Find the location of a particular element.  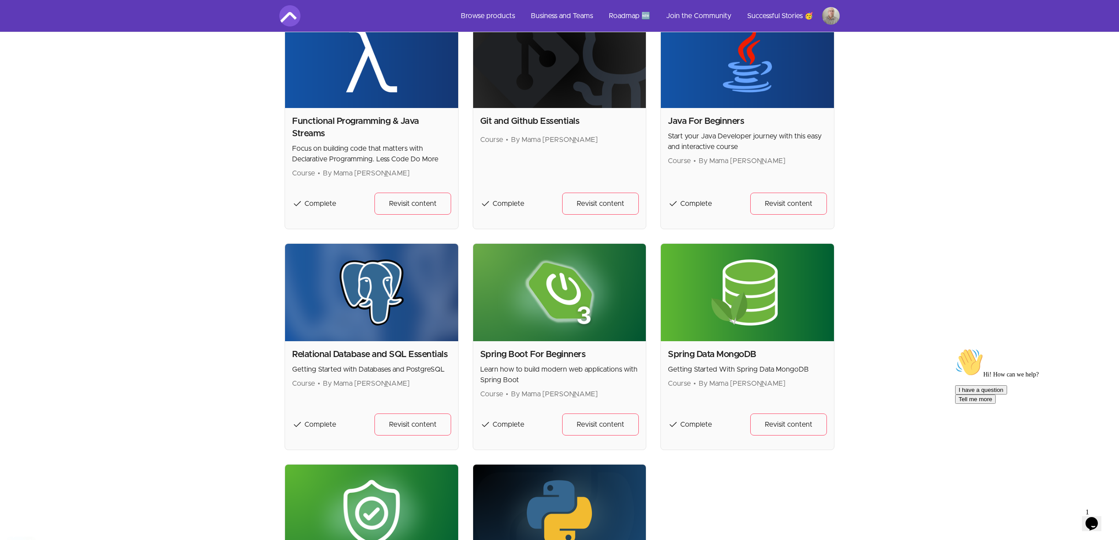

h2: Spring Data MongoDB is located at coordinates (747, 354).